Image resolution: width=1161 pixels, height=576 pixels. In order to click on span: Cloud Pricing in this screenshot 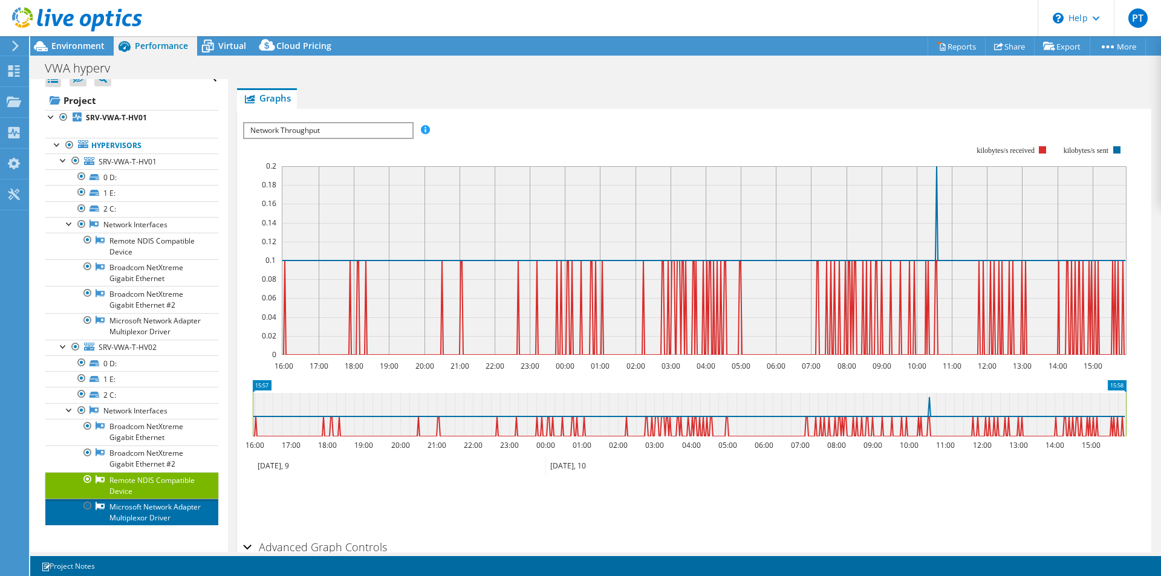, I will do `click(304, 45)`.